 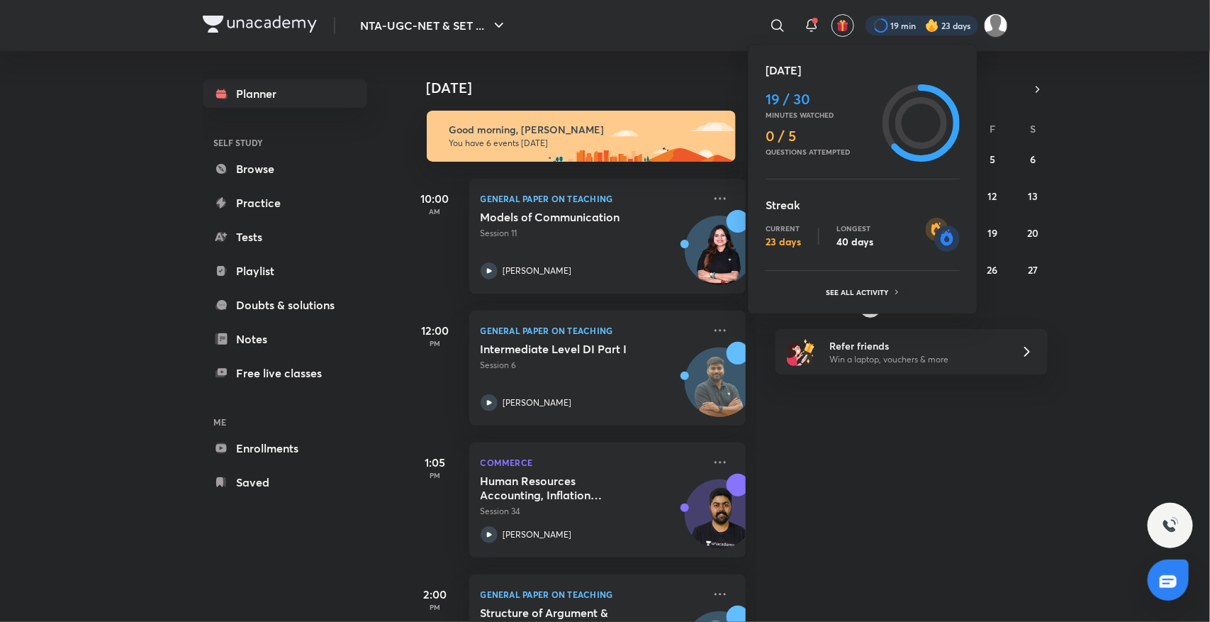 What do you see at coordinates (863, 205) in the screenshot?
I see `h5: Streak` at bounding box center [863, 205].